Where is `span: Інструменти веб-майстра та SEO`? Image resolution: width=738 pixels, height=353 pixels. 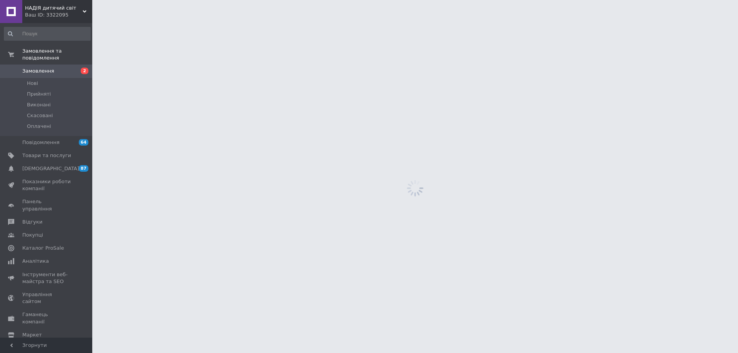 span: Інструменти веб-майстра та SEO is located at coordinates (47, 278).